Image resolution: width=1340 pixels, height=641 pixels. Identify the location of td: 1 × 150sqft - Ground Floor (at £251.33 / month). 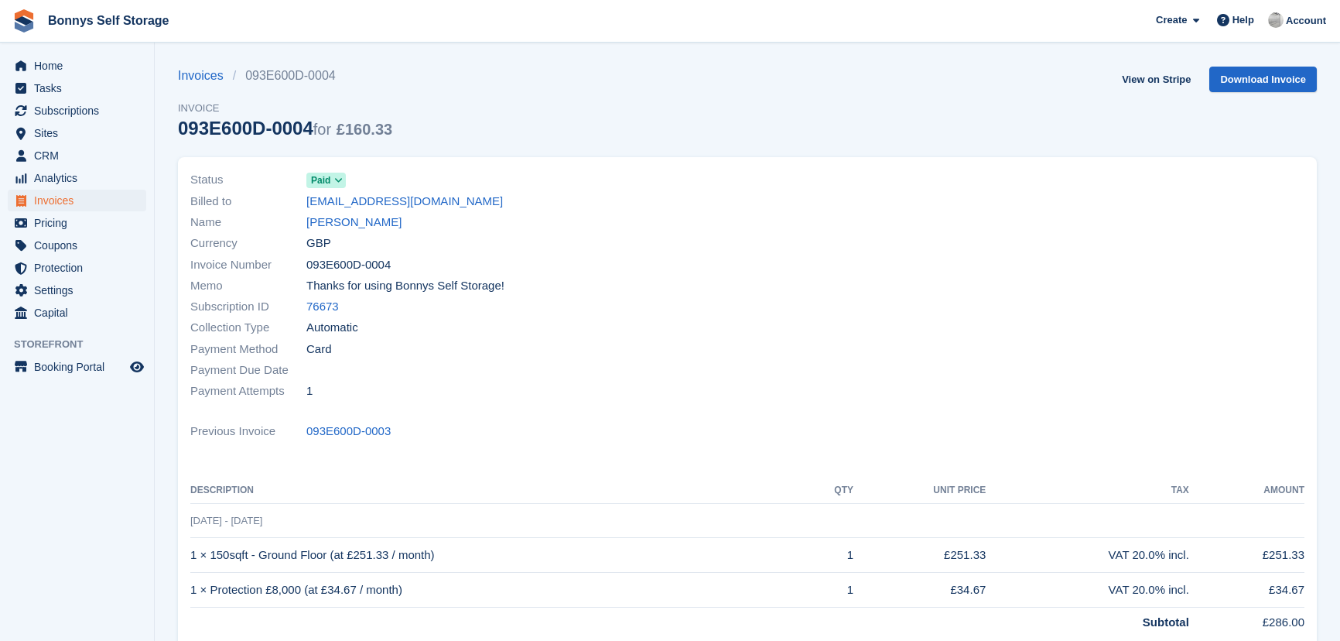
(498, 555).